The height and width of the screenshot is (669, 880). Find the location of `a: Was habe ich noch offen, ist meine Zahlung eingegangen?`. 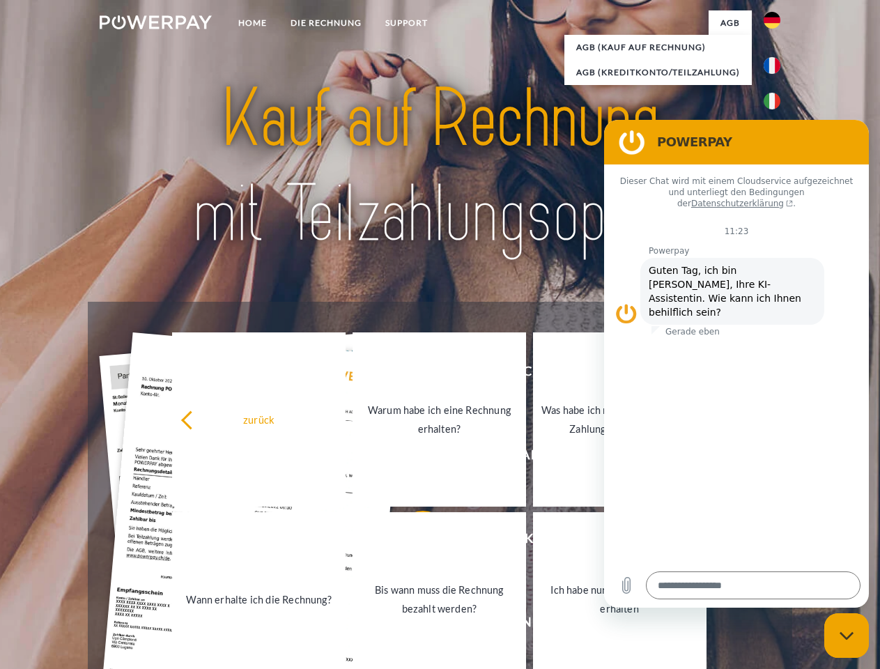

a: Was habe ich noch offen, ist meine Zahlung eingegangen? is located at coordinates (620, 420).